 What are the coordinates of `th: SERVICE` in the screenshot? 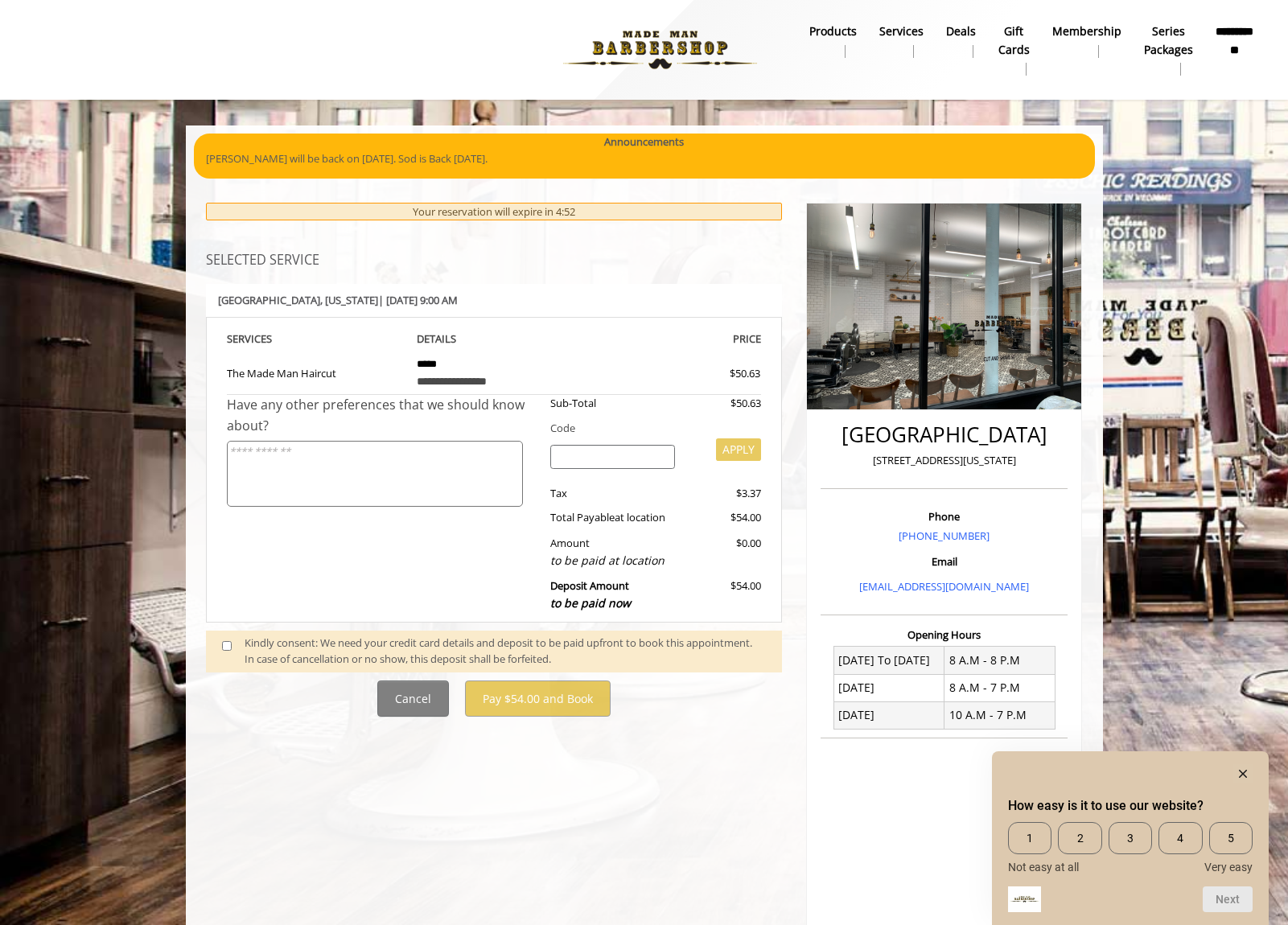 It's located at (316, 339).